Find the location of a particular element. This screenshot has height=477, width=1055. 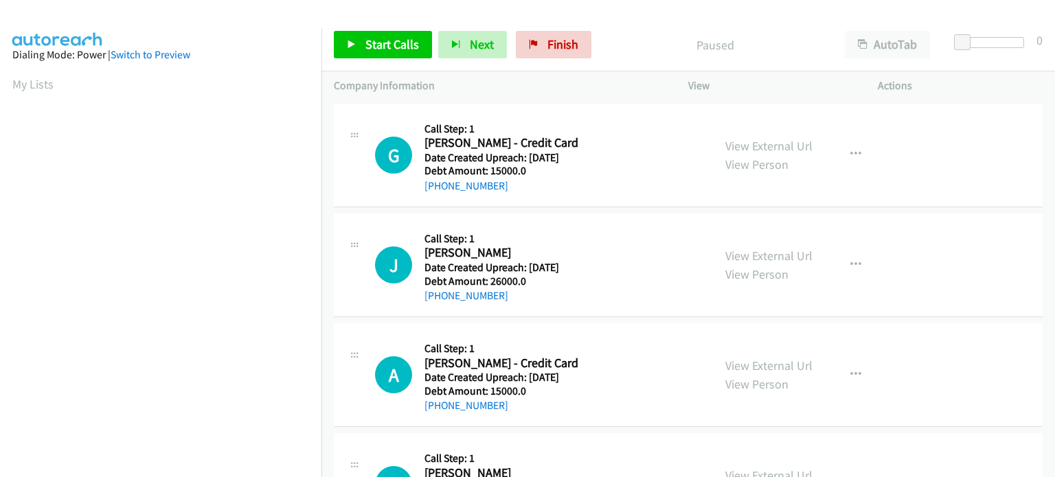

p: Company Information is located at coordinates (498, 86).